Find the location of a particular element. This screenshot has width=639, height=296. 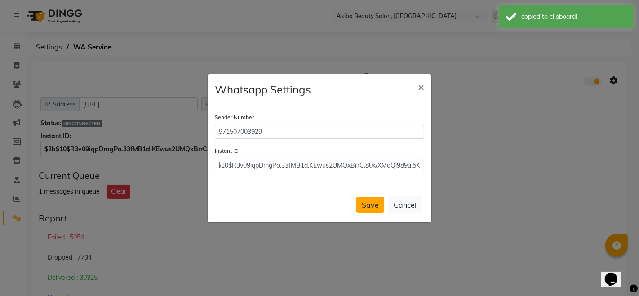

div: copied to clipboard! is located at coordinates (574, 17).